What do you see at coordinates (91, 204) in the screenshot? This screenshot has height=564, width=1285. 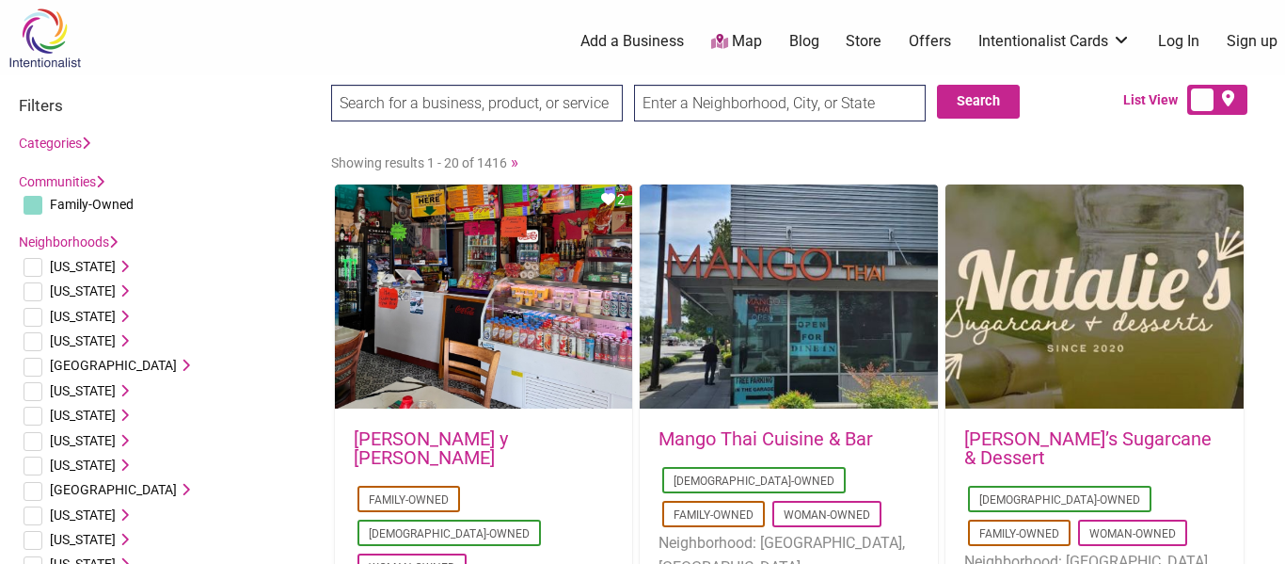 I see `span: Family-Owned` at bounding box center [91, 204].